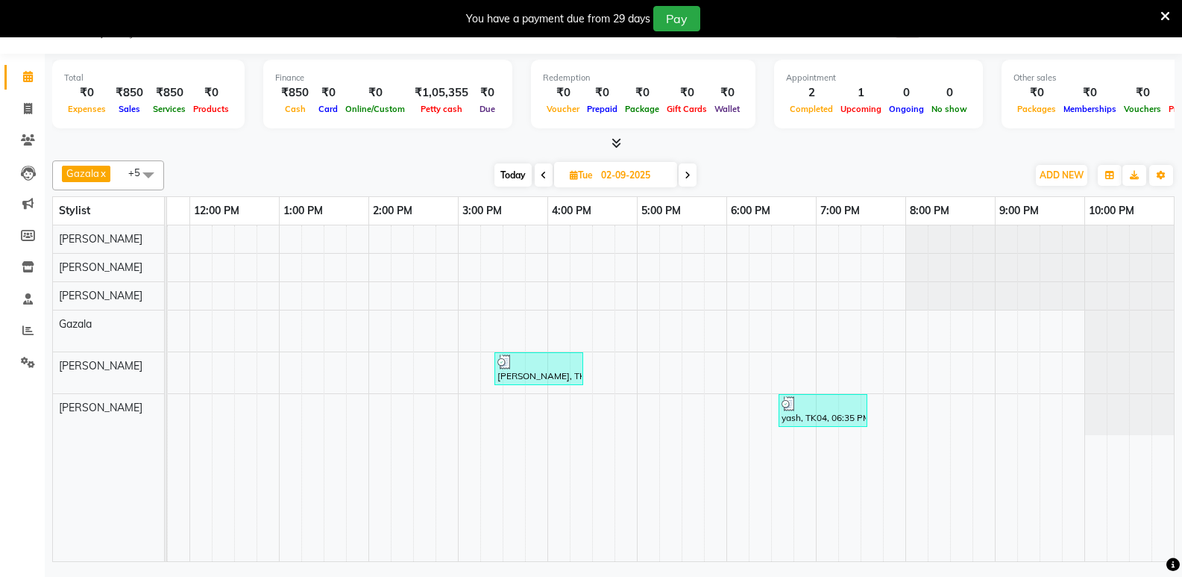 Image resolution: width=1182 pixels, height=577 pixels. What do you see at coordinates (861, 93) in the screenshot?
I see `div: 1` at bounding box center [861, 93].